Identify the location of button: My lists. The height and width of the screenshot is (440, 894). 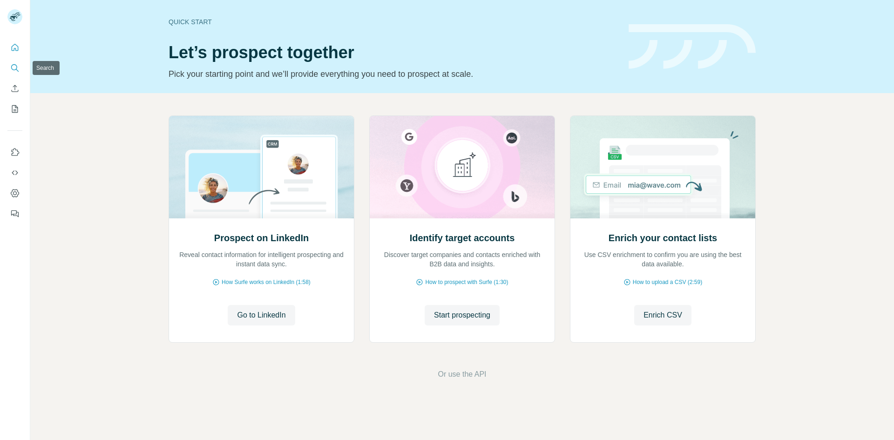
(15, 109).